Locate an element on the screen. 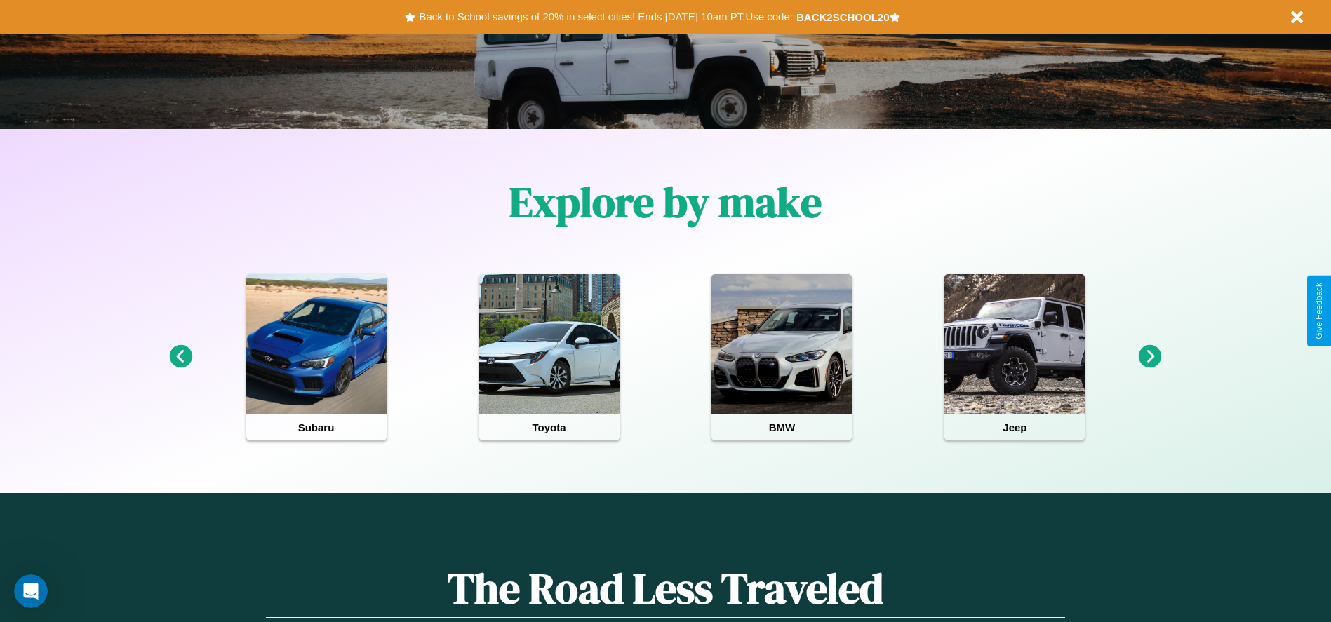 This screenshot has height=622, width=1331. h4: Subaru is located at coordinates (316, 427).